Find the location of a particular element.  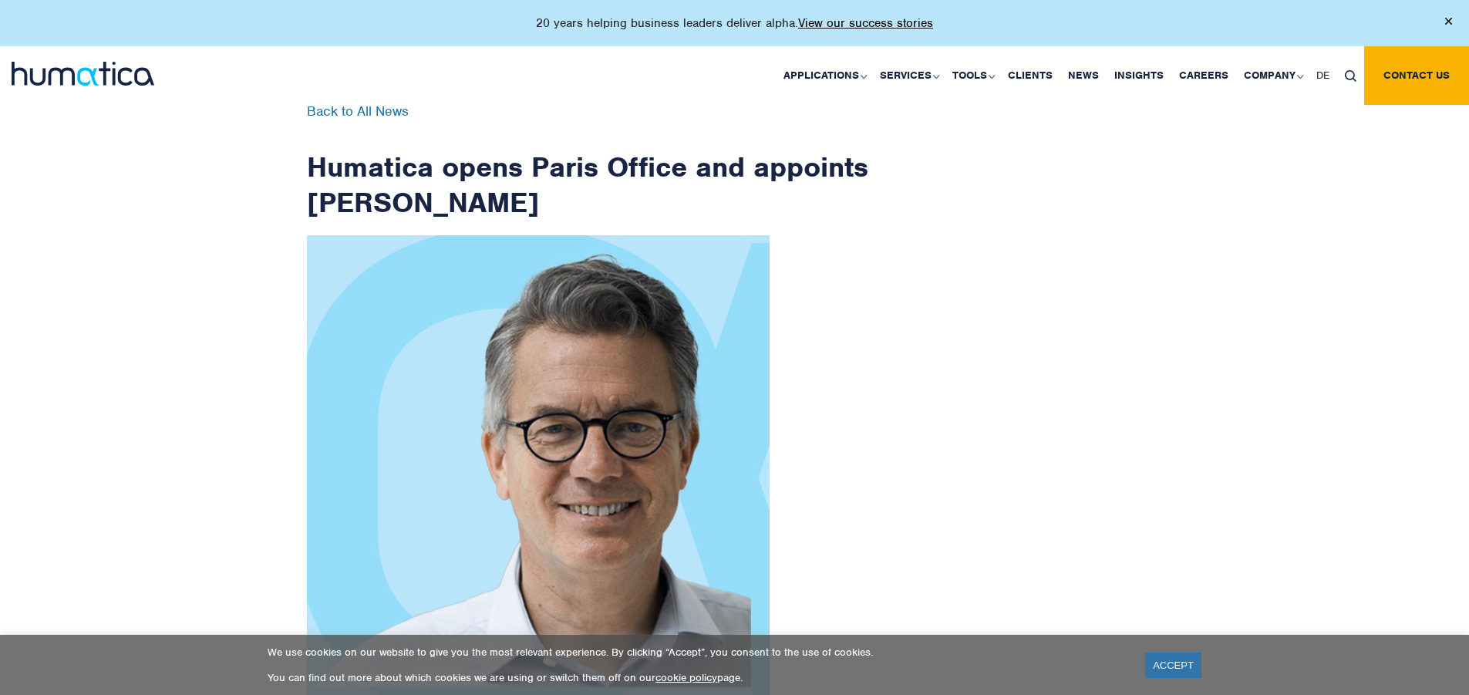

p: You can find out more about which cookies we are using or switch them off on our page. is located at coordinates (696, 677).